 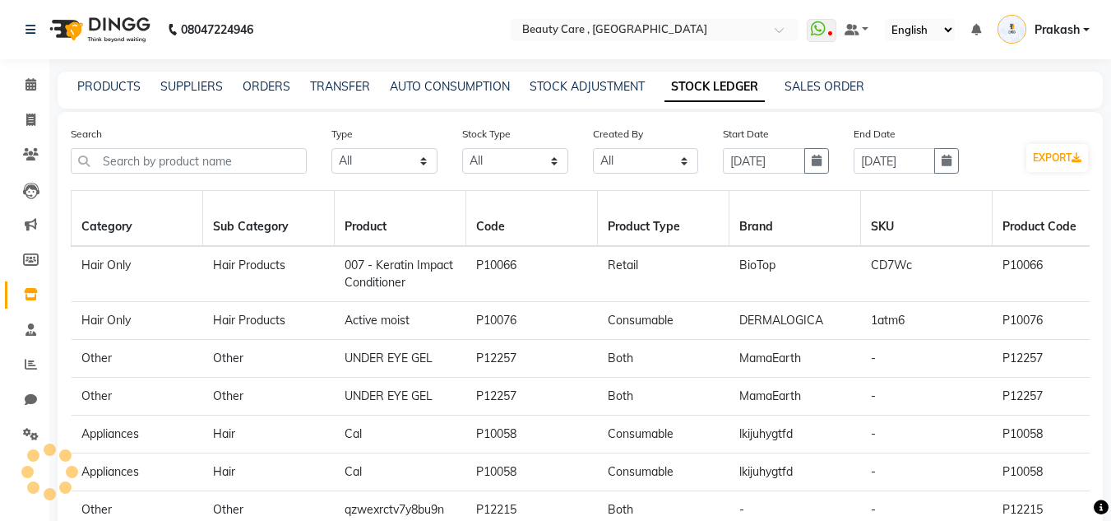 What do you see at coordinates (746, 134) in the screenshot?
I see `label: Start Date` at bounding box center [746, 134].